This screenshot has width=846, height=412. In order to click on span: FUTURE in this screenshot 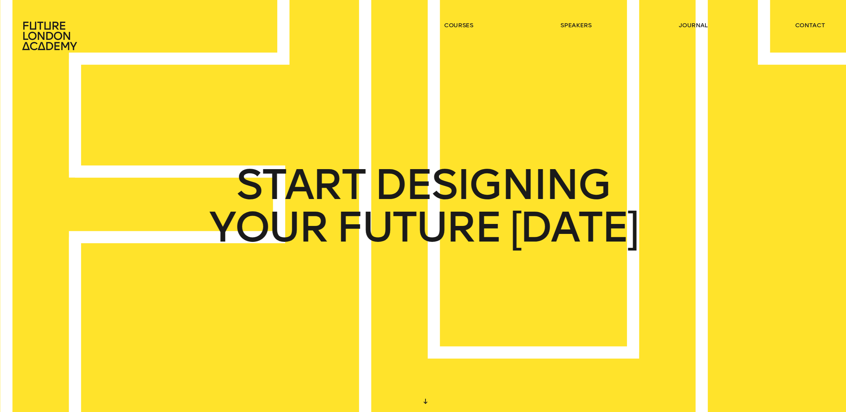, I will do `click(418, 227)`.